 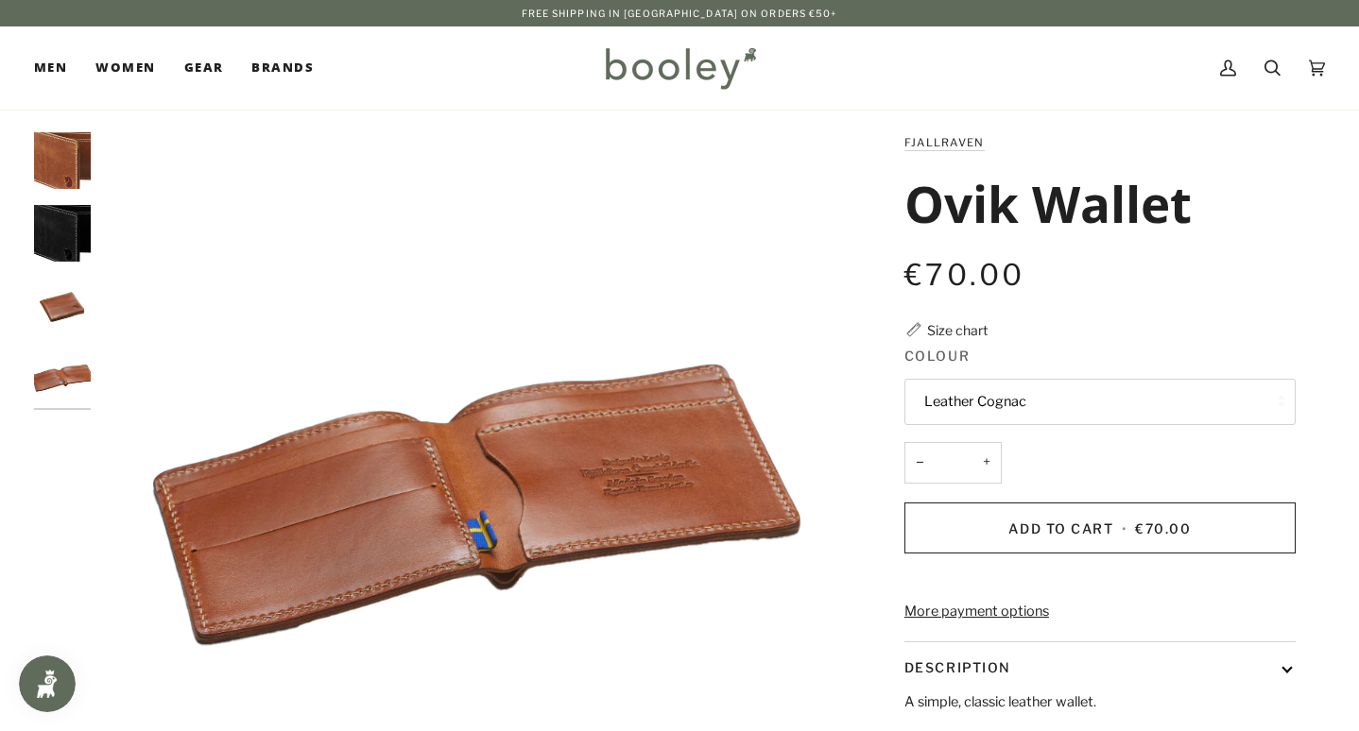 What do you see at coordinates (1100, 402) in the screenshot?
I see `button: Leather Cognac` at bounding box center [1100, 402].